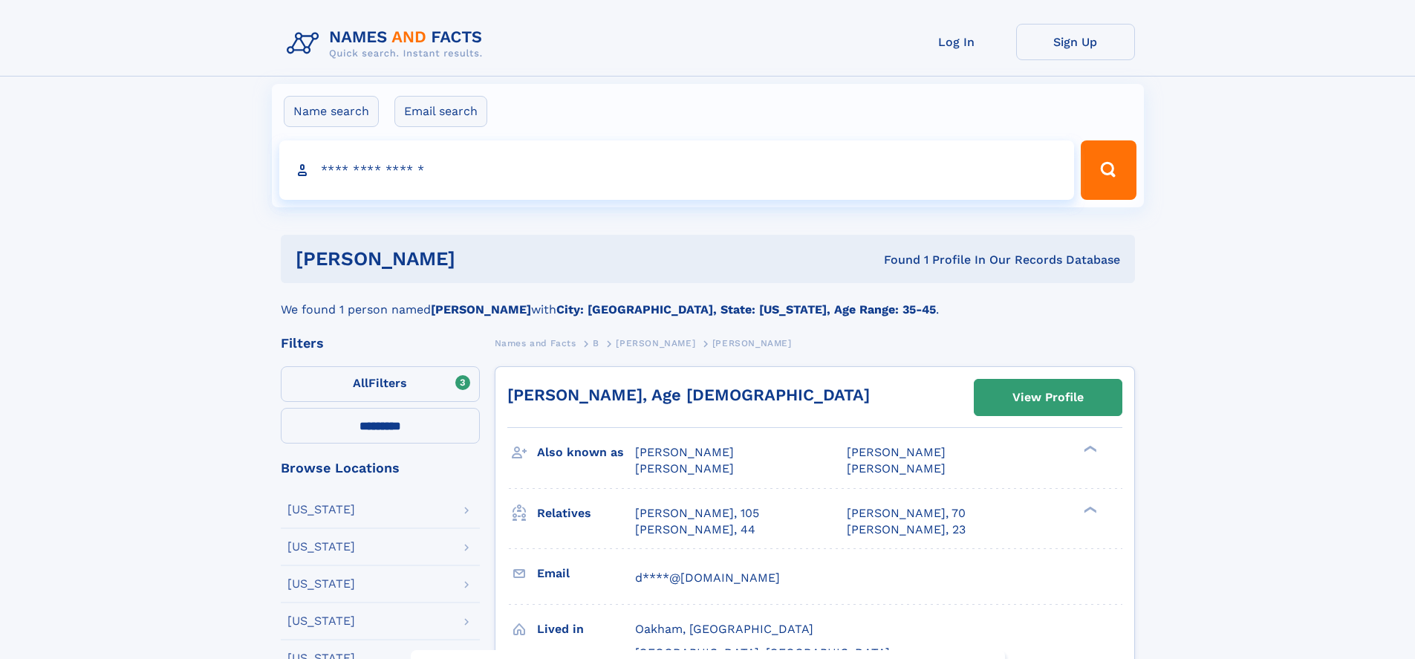  I want to click on input: search input, so click(677, 170).